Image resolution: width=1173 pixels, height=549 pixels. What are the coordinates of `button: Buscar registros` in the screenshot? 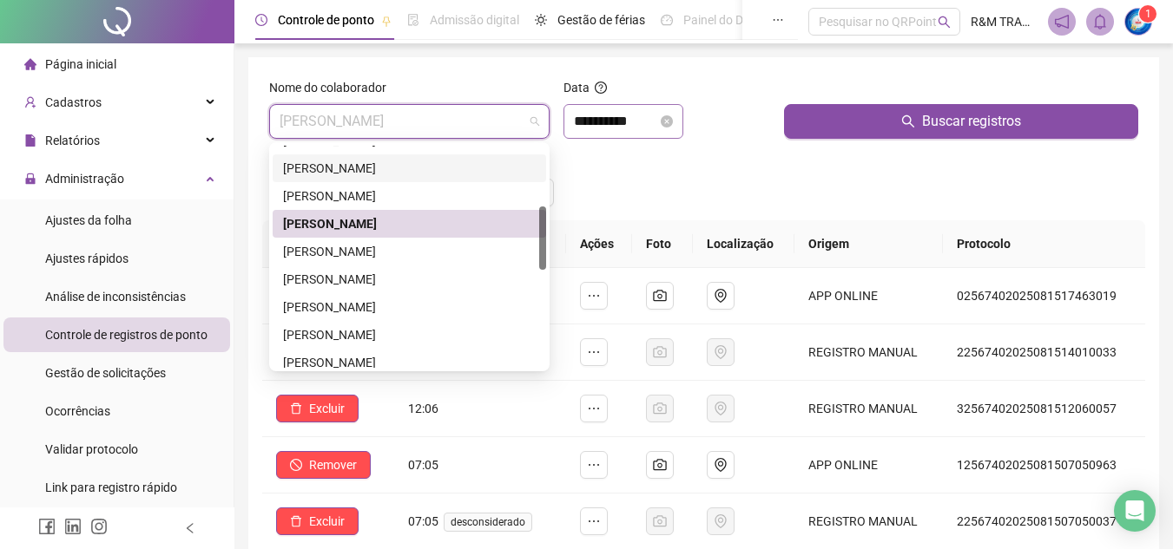 It's located at (961, 122).